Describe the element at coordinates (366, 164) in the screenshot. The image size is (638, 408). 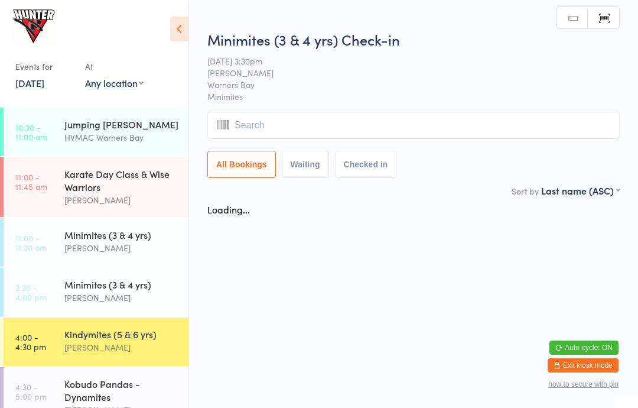
I see `button: Checked in` at that location.